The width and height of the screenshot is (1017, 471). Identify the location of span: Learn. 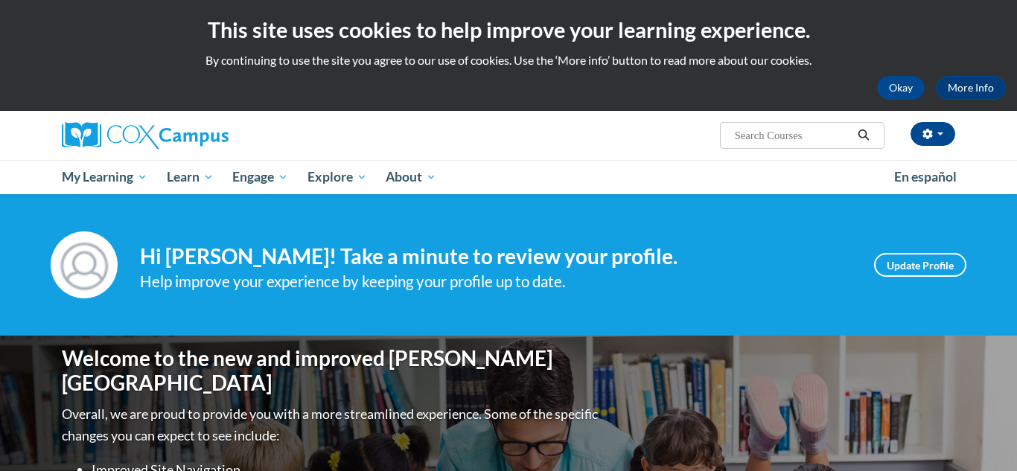
(190, 177).